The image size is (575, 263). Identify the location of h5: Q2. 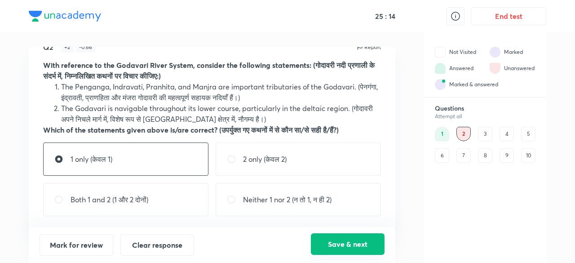
(48, 47).